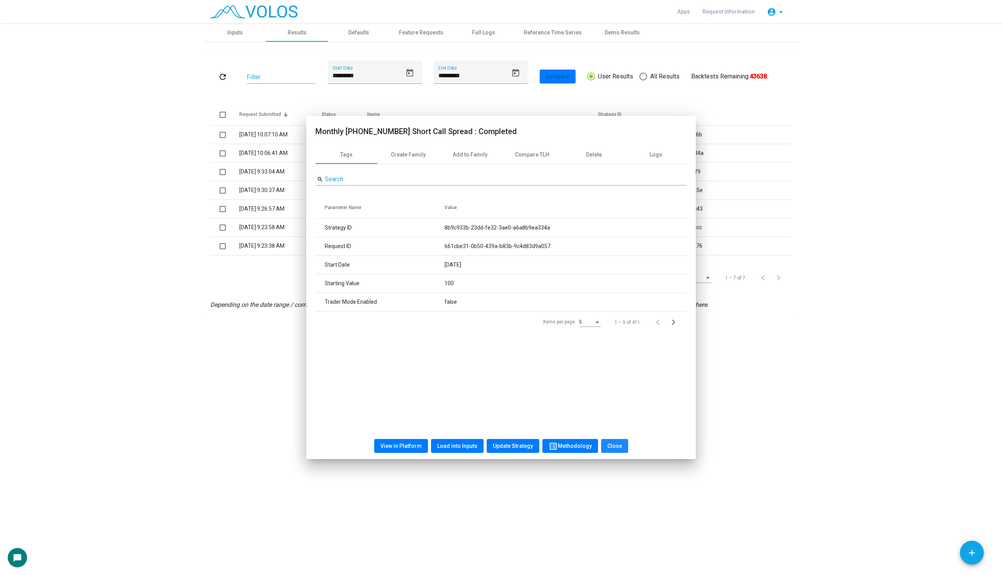 Image resolution: width=1002 pixels, height=575 pixels. What do you see at coordinates (513, 446) in the screenshot?
I see `button: Update Strategy` at bounding box center [513, 446].